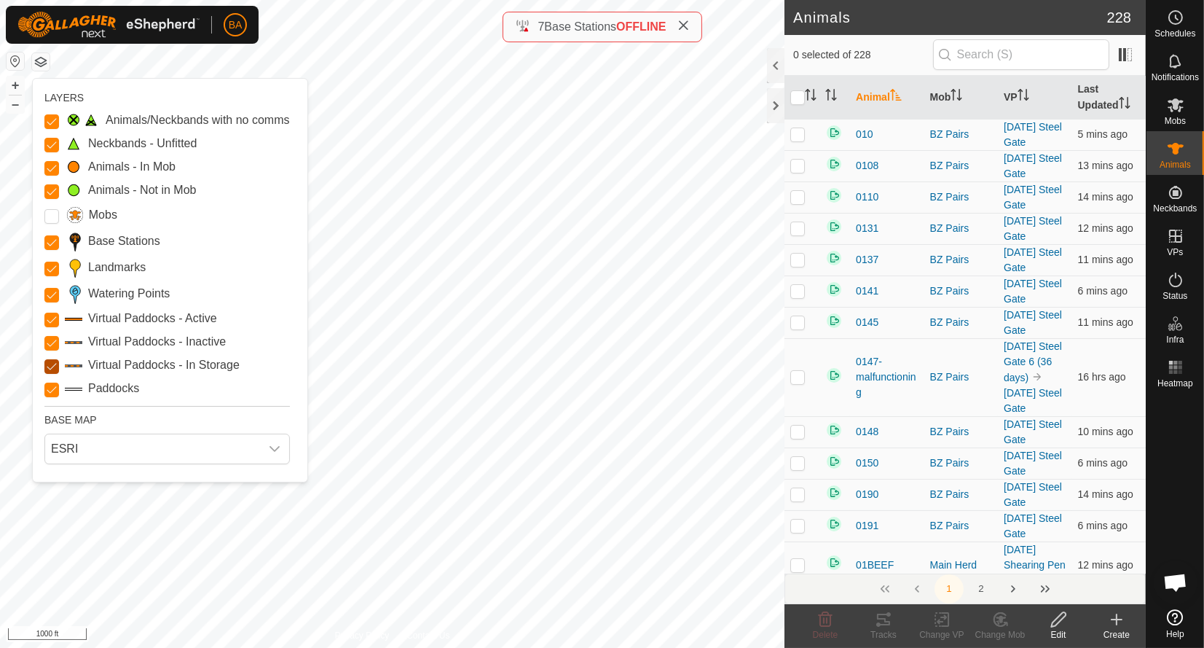 This screenshot has width=1204, height=648. What do you see at coordinates (164, 365) in the screenshot?
I see `label: Virtual Paddocks - In Storage` at bounding box center [164, 365].